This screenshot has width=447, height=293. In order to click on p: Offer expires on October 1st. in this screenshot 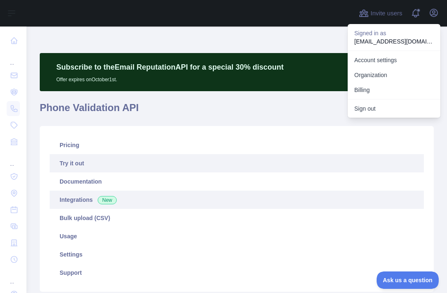, I will do `click(170, 78)`.